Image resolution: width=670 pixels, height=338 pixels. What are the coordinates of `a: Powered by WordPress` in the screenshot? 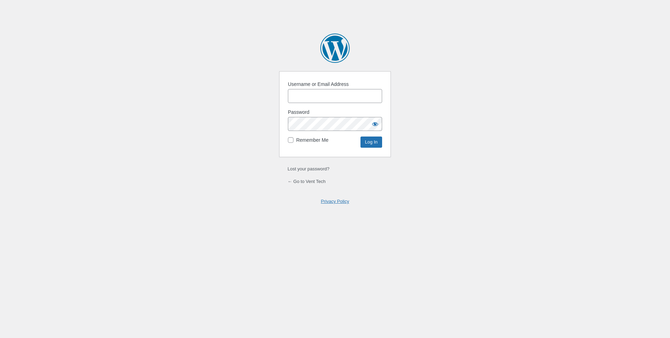 It's located at (335, 48).